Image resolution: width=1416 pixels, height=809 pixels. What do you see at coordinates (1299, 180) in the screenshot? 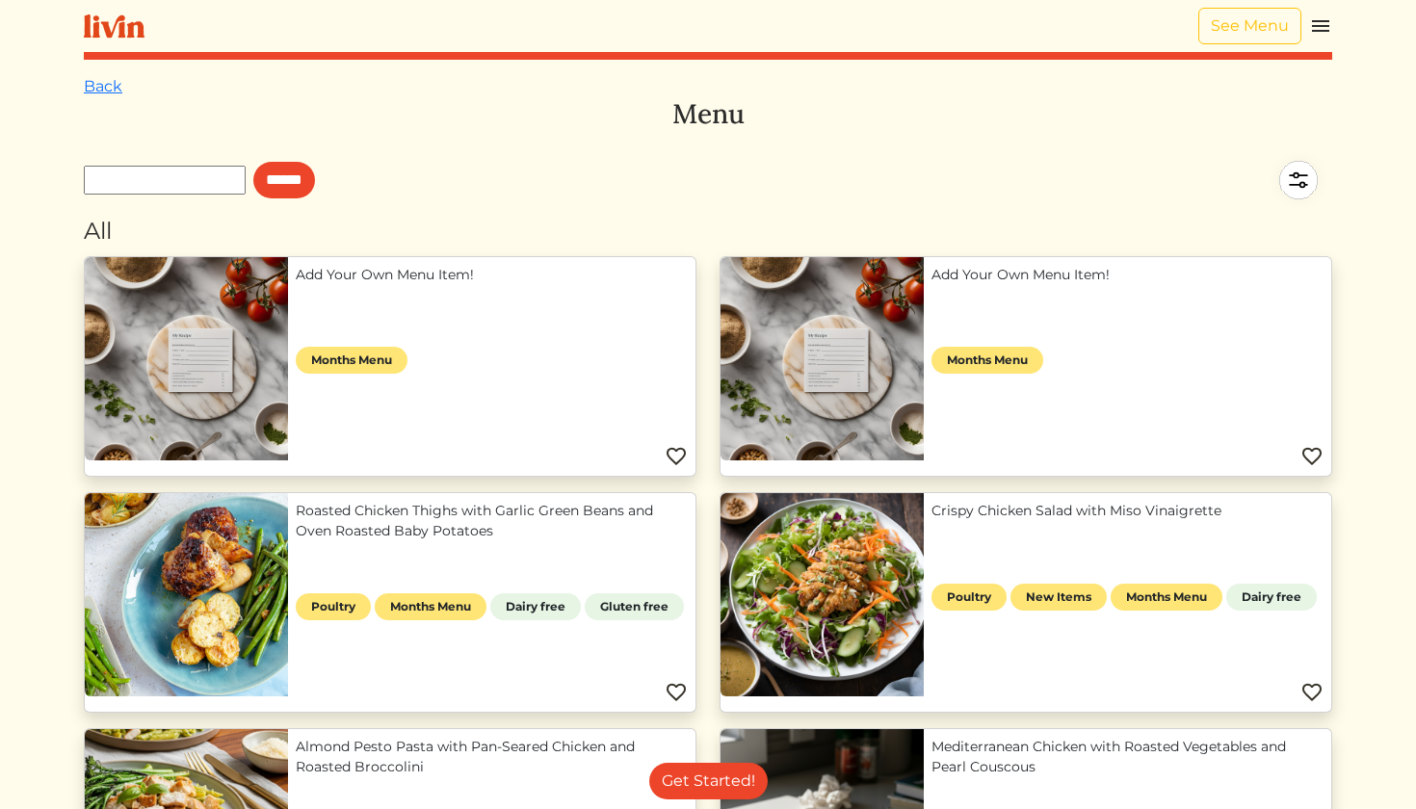
I see `img: filter-5a7d962c2457a2d01fc3f3b070ac7679cf81506dd4bc827d76cf1eb68fb85cd7.svg` at bounding box center [1299, 180].